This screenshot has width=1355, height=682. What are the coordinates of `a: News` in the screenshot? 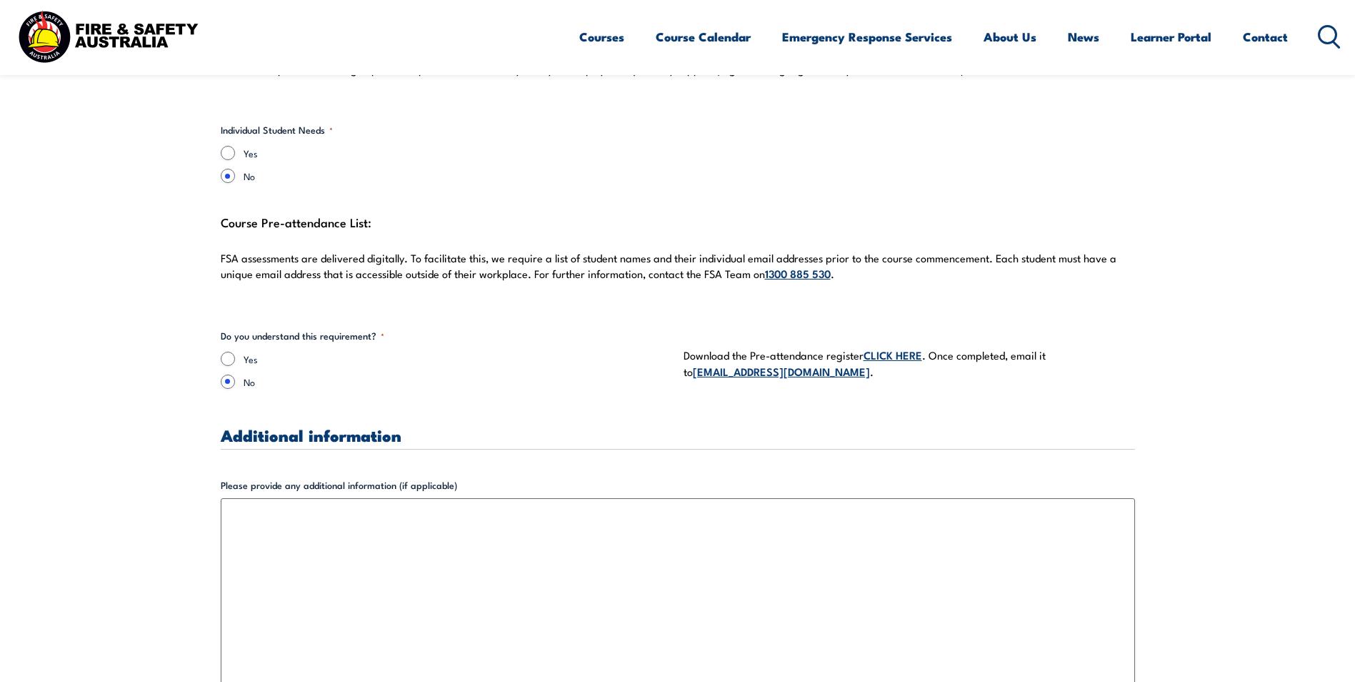 It's located at (1084, 36).